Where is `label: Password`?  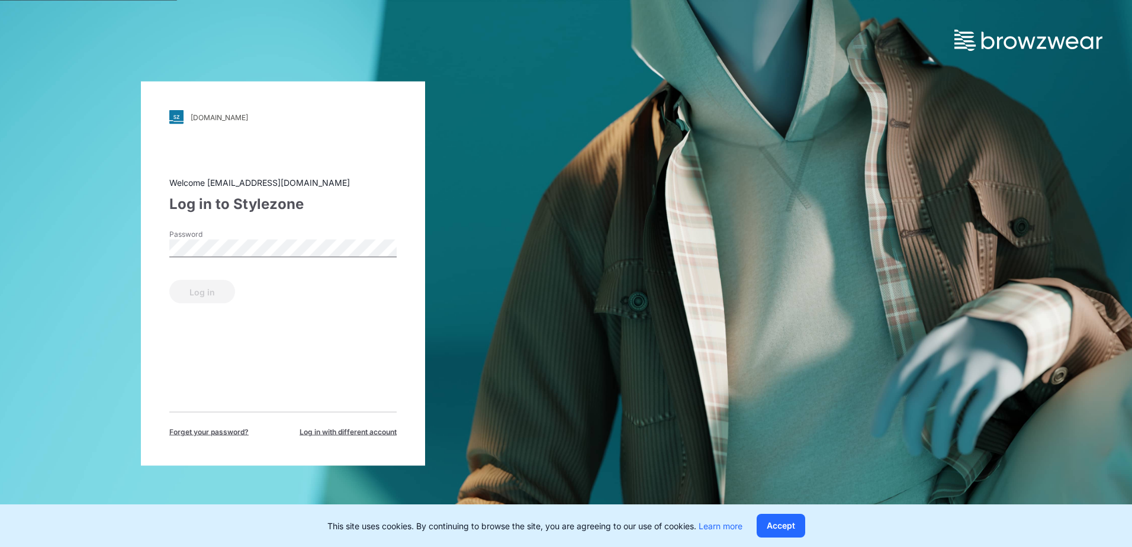
label: Password is located at coordinates (211, 234).